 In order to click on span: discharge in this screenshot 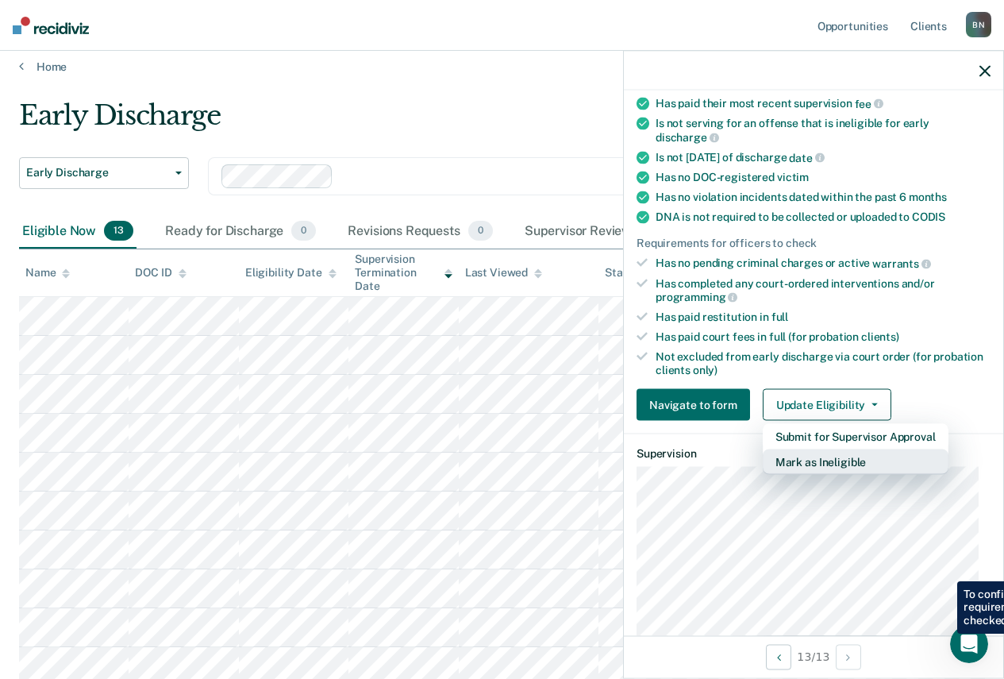, I will do `click(687, 137)`.